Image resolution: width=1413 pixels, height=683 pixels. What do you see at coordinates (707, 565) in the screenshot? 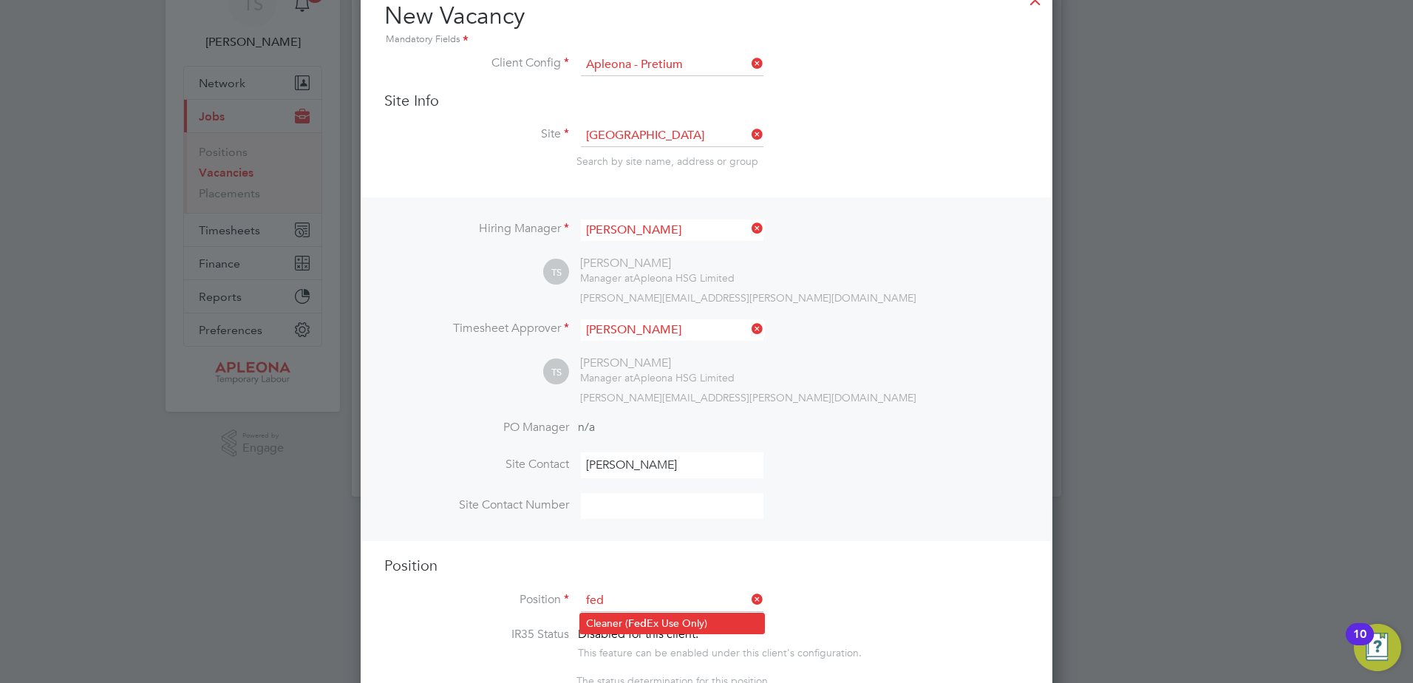
I see `h3: Position` at bounding box center [707, 565].